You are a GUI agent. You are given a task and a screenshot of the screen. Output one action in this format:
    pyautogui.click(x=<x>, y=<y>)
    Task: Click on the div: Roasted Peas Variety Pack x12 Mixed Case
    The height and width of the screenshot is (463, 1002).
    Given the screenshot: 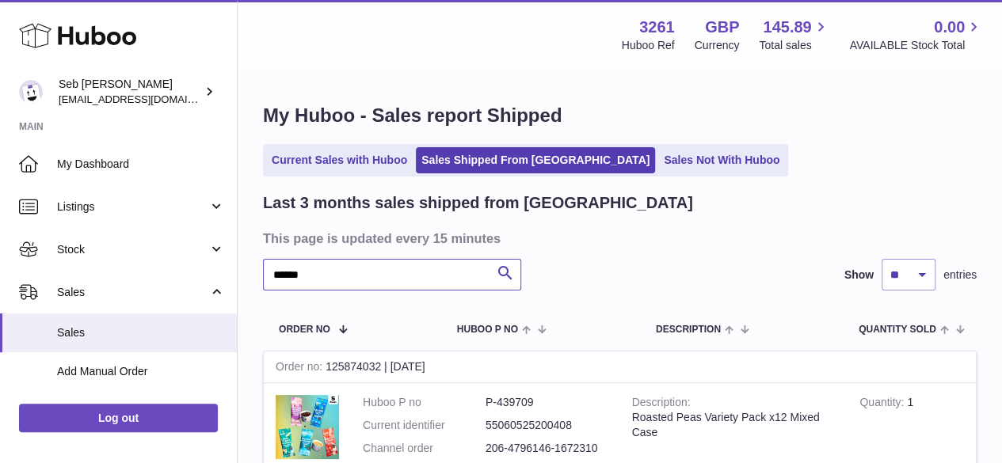 What is the action you would take?
    pyautogui.click(x=734, y=425)
    